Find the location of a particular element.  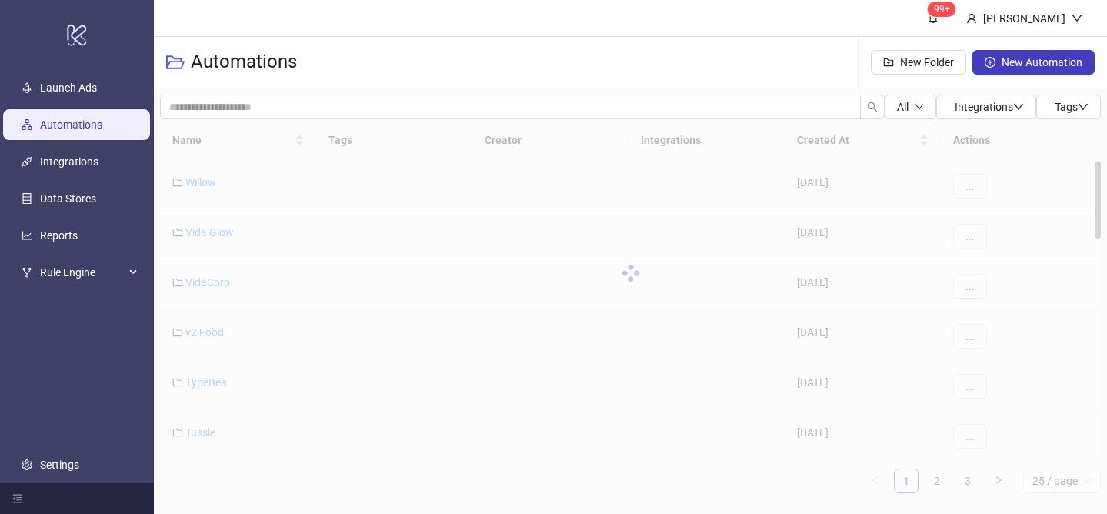

span: folder-open is located at coordinates (175, 62).